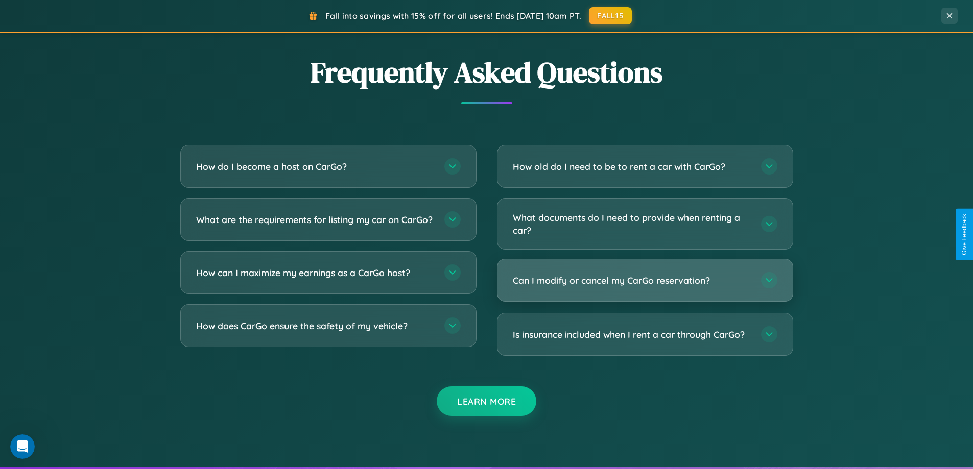  What do you see at coordinates (315, 167) in the screenshot?
I see `h3: How do I become a host on CarGo?` at bounding box center [315, 167].